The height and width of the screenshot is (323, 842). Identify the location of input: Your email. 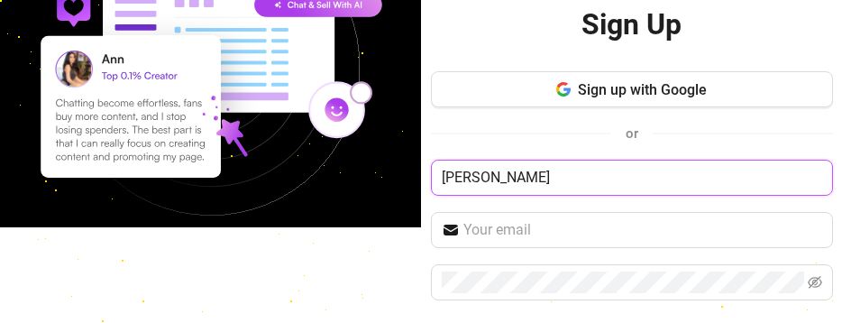
(643, 230).